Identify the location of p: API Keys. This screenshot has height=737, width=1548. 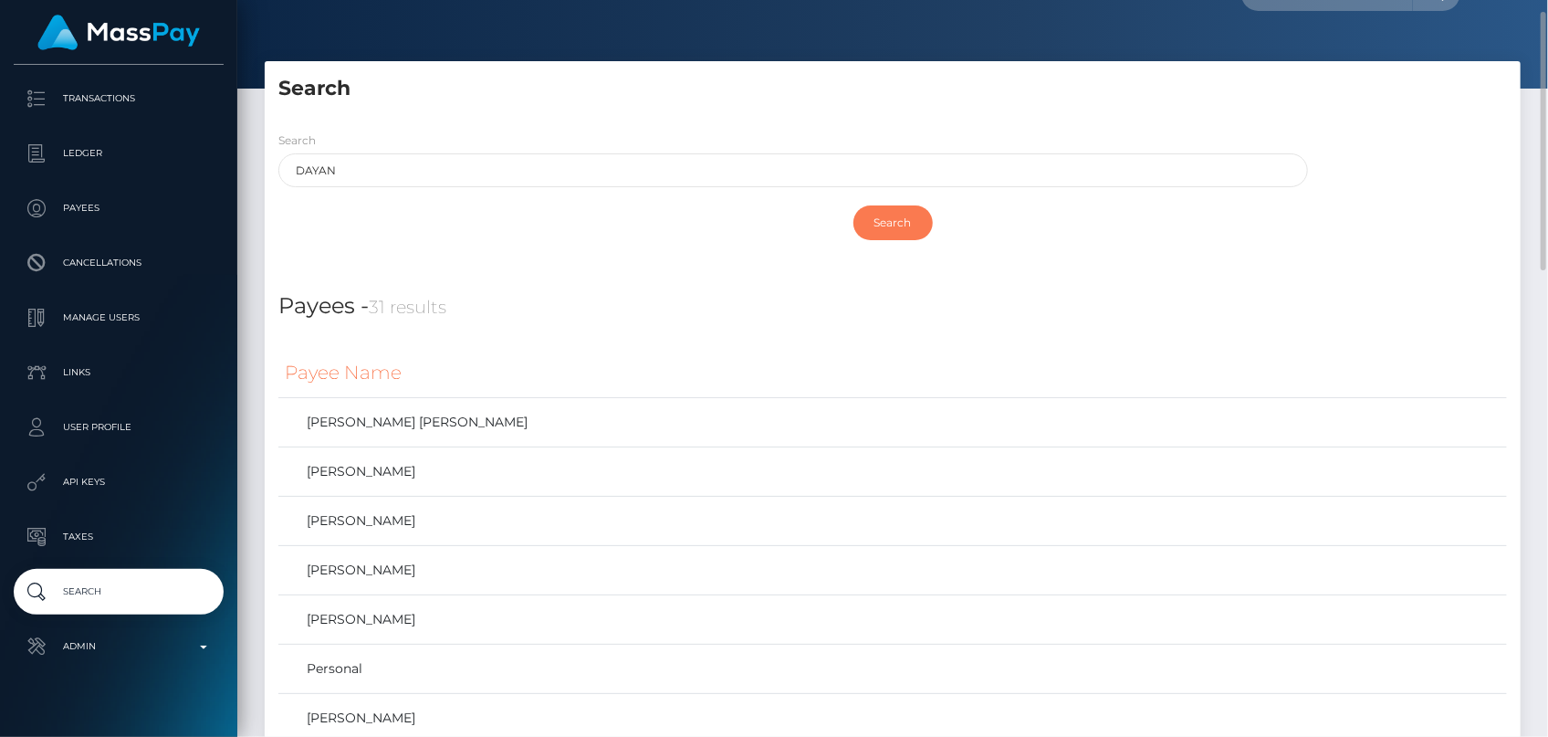
(119, 482).